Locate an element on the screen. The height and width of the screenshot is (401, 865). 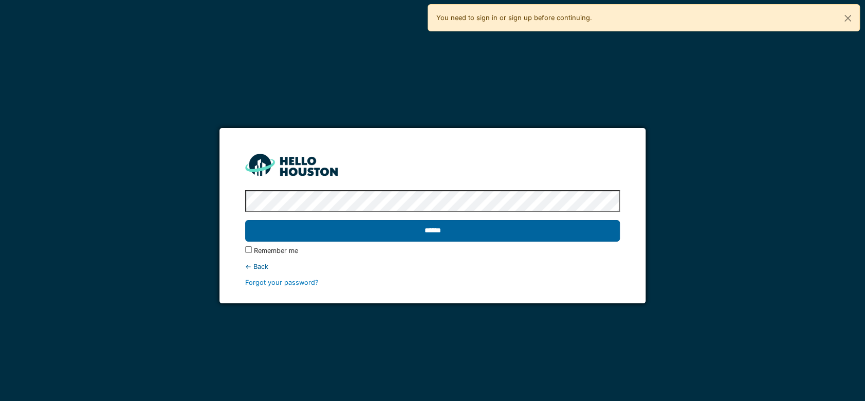
div: You need to sign in or sign up before continuing. is located at coordinates (644, 17).